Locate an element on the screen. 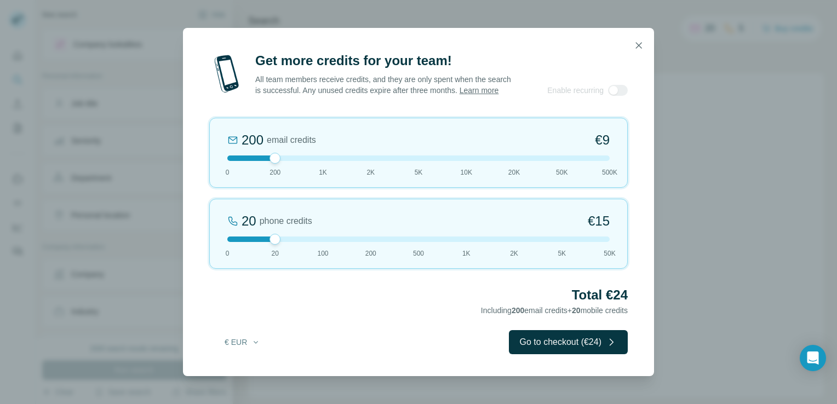 The width and height of the screenshot is (837, 404). h2: Total €24 is located at coordinates (419, 295).